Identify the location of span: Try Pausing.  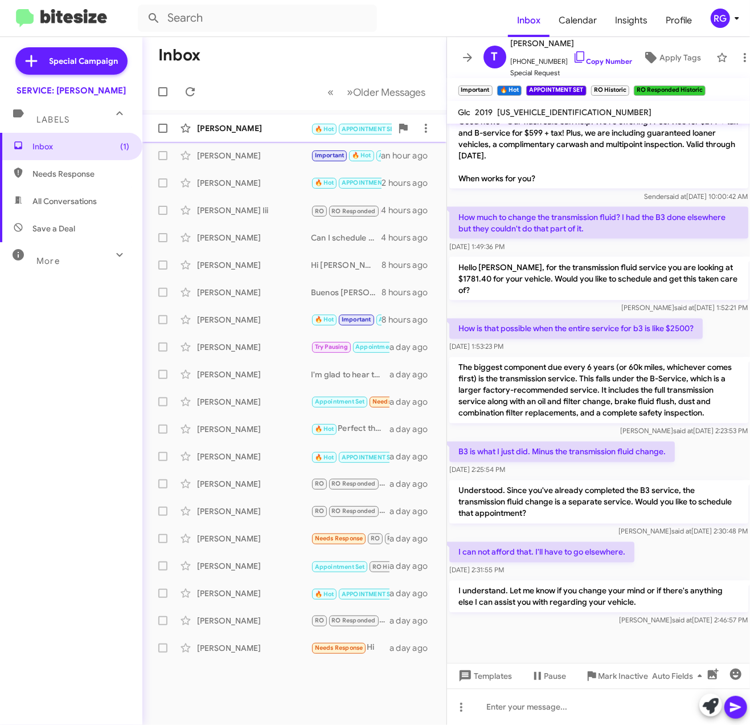
(332, 346).